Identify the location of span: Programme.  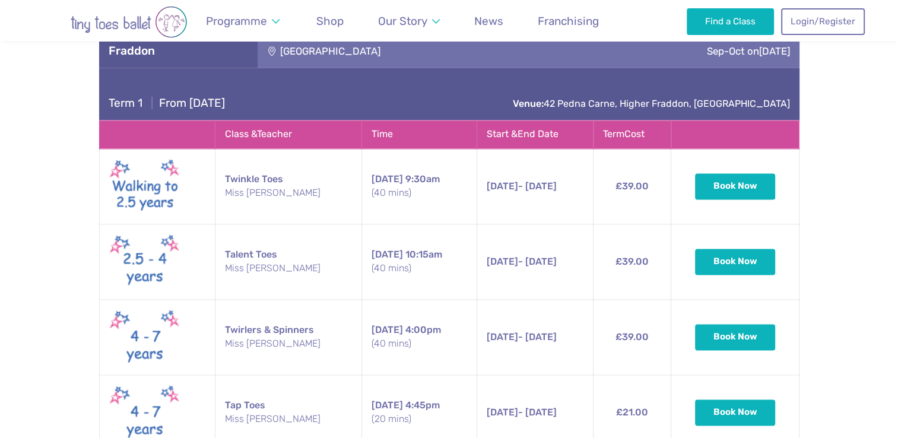
(236, 21).